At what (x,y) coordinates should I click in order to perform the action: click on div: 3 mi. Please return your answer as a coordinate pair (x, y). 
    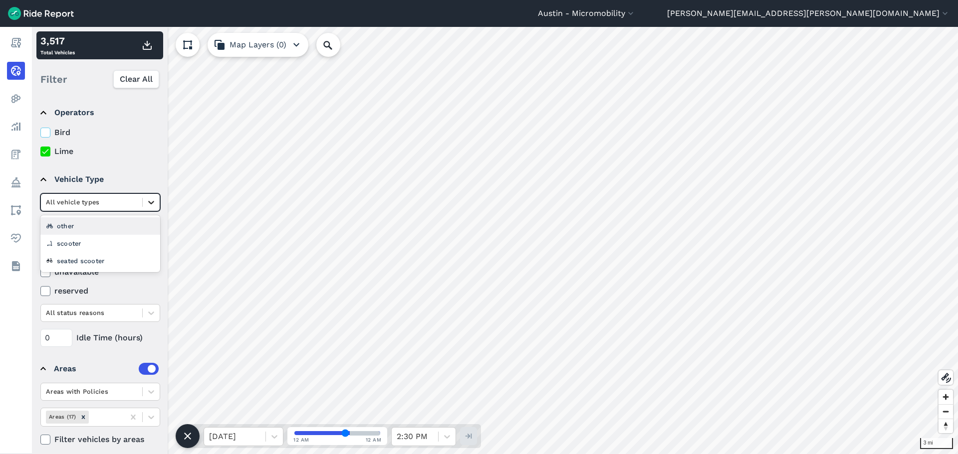
    Looking at the image, I should click on (936, 444).